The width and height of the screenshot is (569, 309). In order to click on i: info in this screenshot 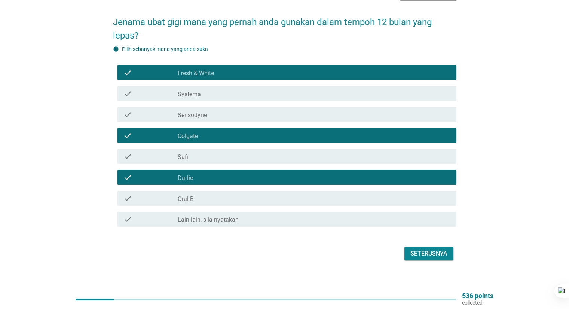, I will do `click(116, 49)`.